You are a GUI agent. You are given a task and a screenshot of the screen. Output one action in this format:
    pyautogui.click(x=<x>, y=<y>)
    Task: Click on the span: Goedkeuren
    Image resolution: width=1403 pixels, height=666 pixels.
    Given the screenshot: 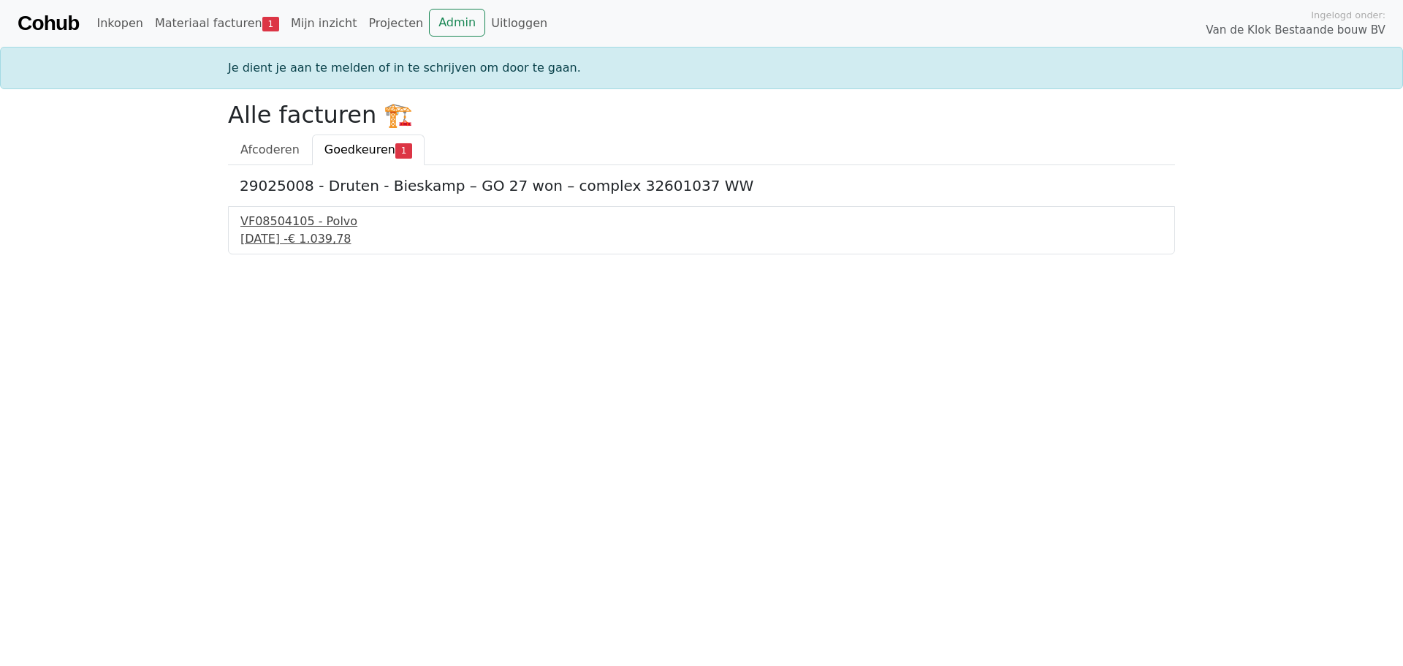 What is the action you would take?
    pyautogui.click(x=360, y=149)
    